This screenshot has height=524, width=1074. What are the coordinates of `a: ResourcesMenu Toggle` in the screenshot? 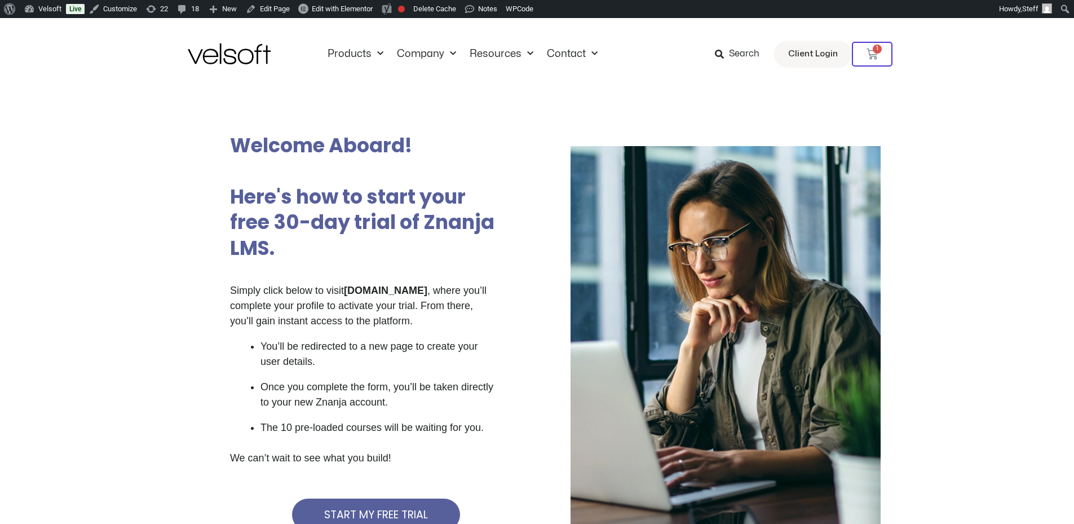 It's located at (501, 54).